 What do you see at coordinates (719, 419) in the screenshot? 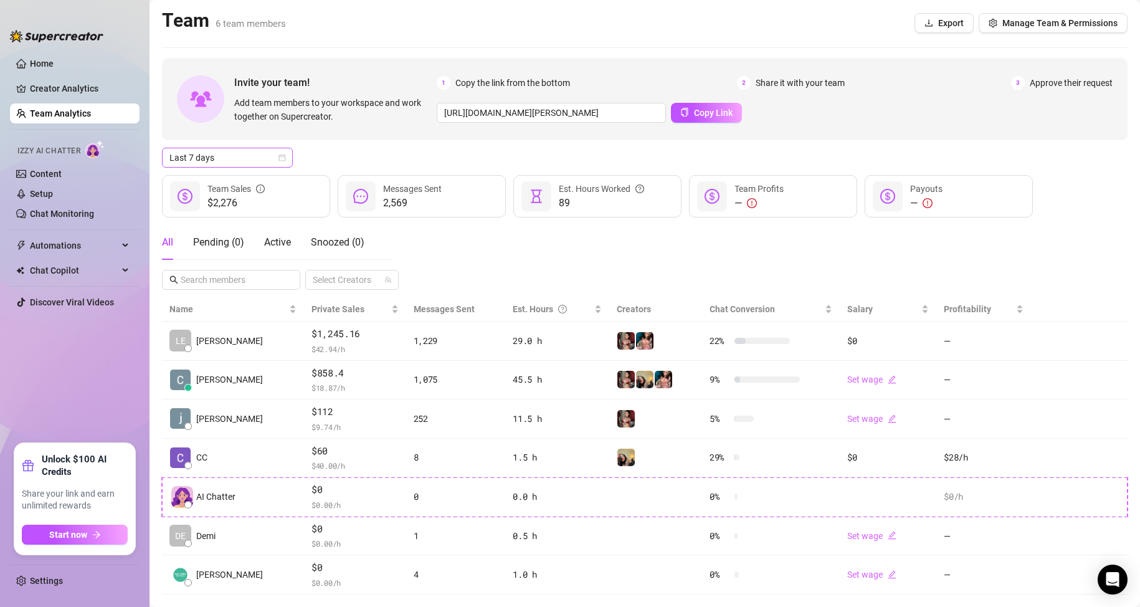
I see `span: 5 %` at bounding box center [719, 419].